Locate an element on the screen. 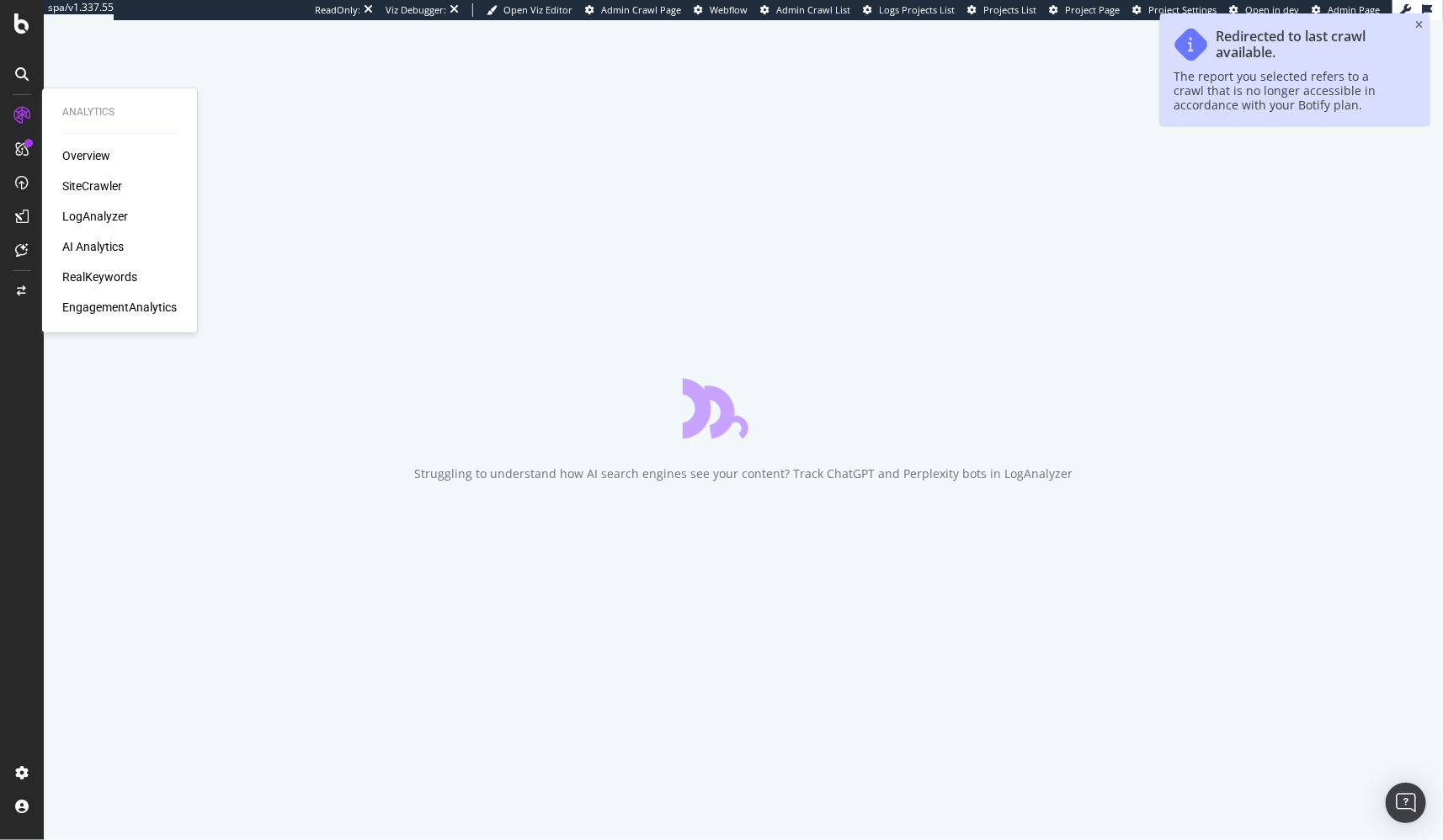 This screenshot has width=1443, height=840. div: Viz Debugger: is located at coordinates (416, 10).